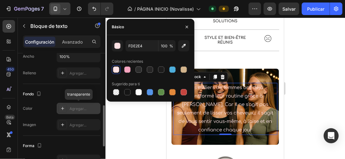 This screenshot has height=159, width=345. I want to click on font: Publicar, so click(316, 9).